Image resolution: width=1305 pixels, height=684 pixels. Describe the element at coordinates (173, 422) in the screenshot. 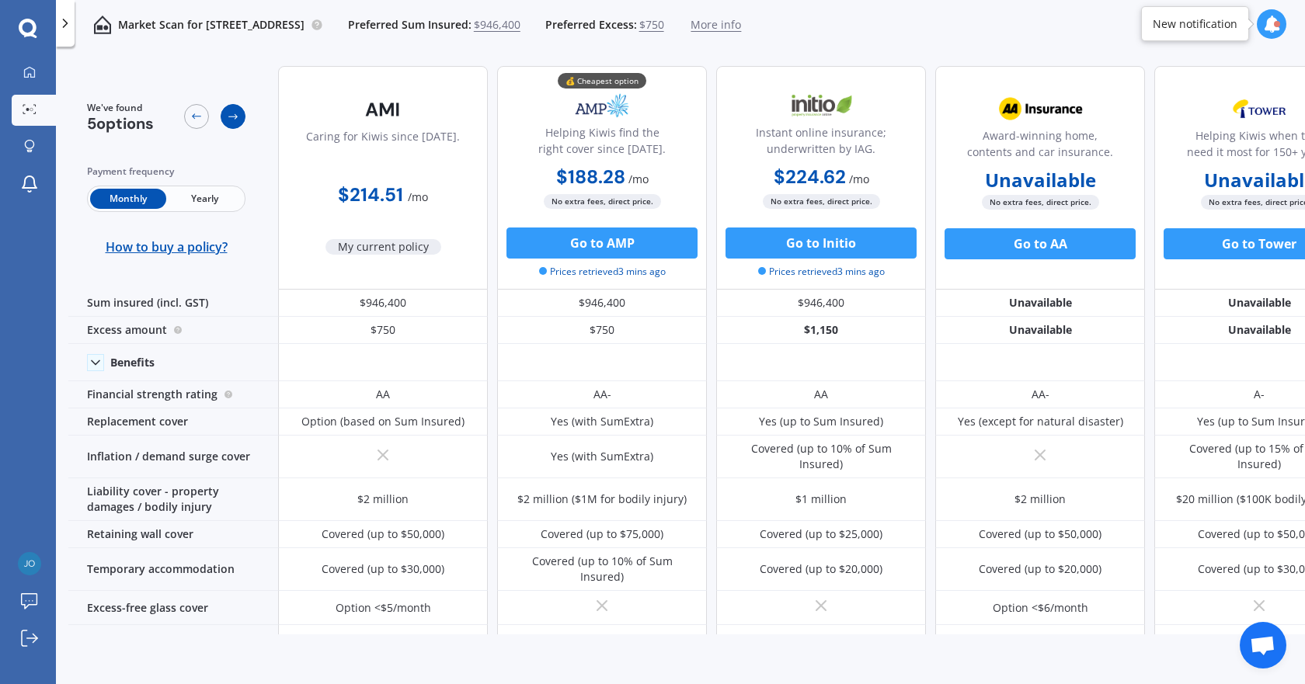

I see `div: Replacement cover` at that location.